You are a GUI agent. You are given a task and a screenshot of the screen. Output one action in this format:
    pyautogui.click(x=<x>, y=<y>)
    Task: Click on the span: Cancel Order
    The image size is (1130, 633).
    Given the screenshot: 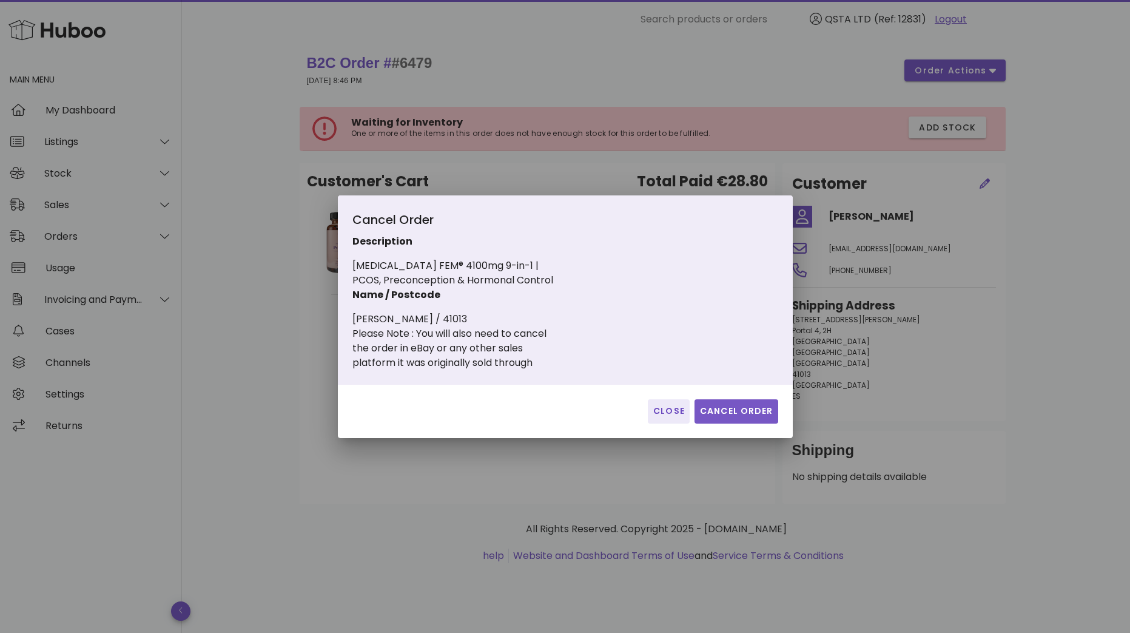 What is the action you would take?
    pyautogui.click(x=737, y=411)
    